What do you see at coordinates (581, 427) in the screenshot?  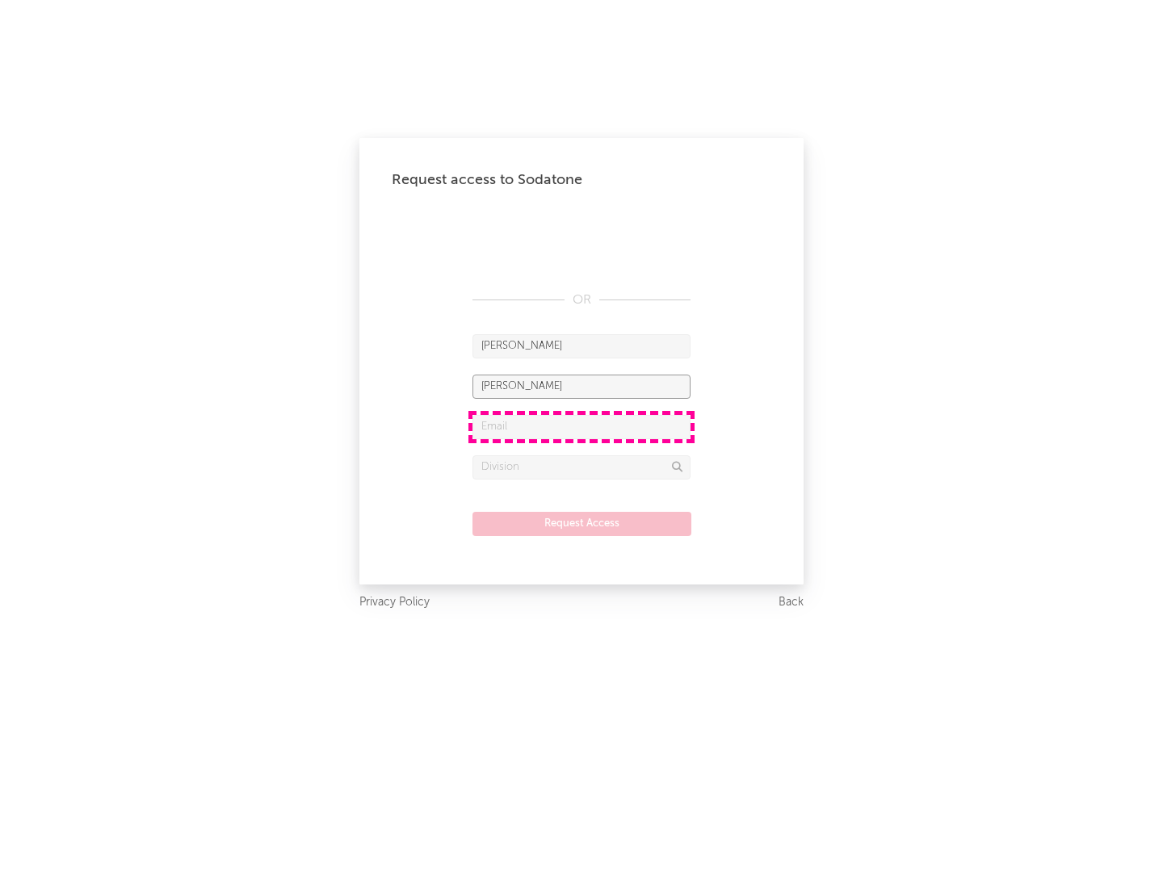 I see `input: Email` at bounding box center [581, 427].